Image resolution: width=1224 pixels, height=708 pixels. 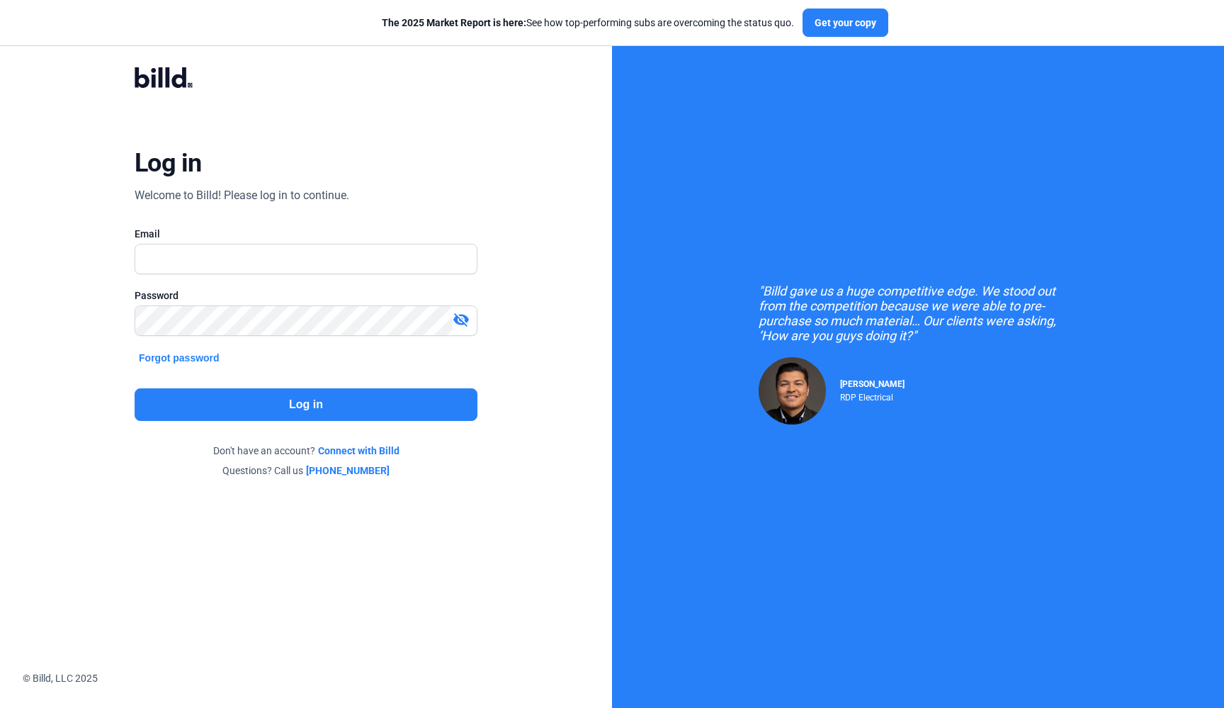 I want to click on div: RDP Electrical, so click(x=872, y=395).